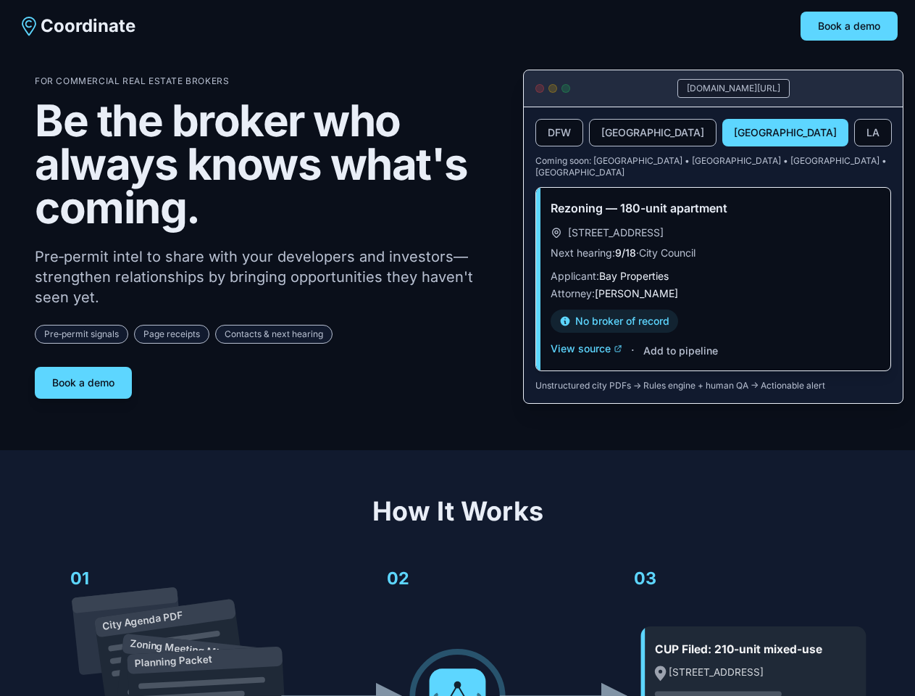 The image size is (915, 696). I want to click on p: Unstructured city PDFs → Rules engine + human QA → Actionable alert, so click(713, 386).